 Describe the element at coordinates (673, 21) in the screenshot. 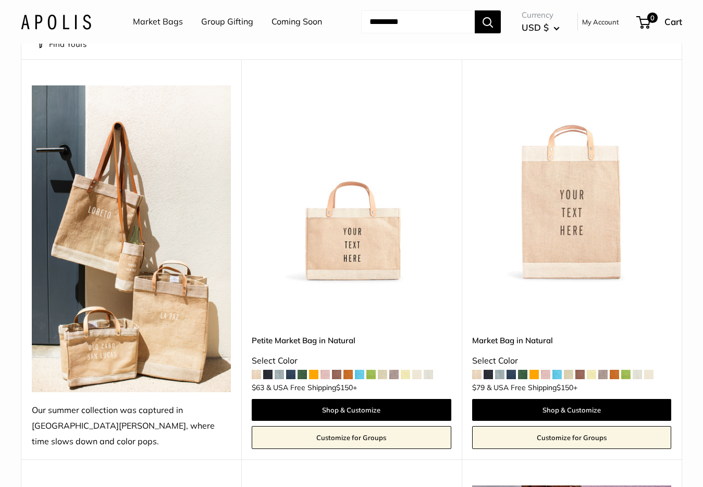

I see `span: Cart` at that location.